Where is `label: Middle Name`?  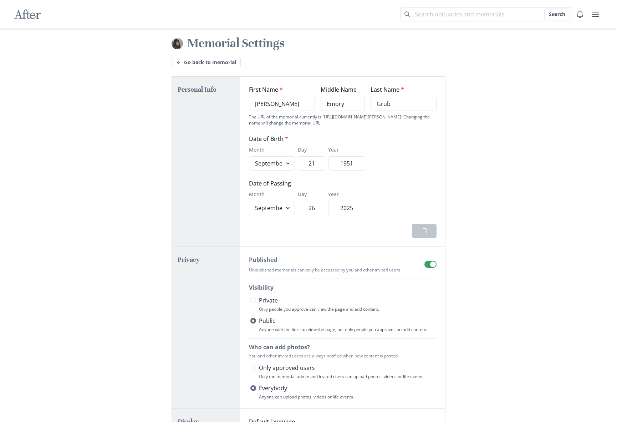
label: Middle Name is located at coordinates (340, 89).